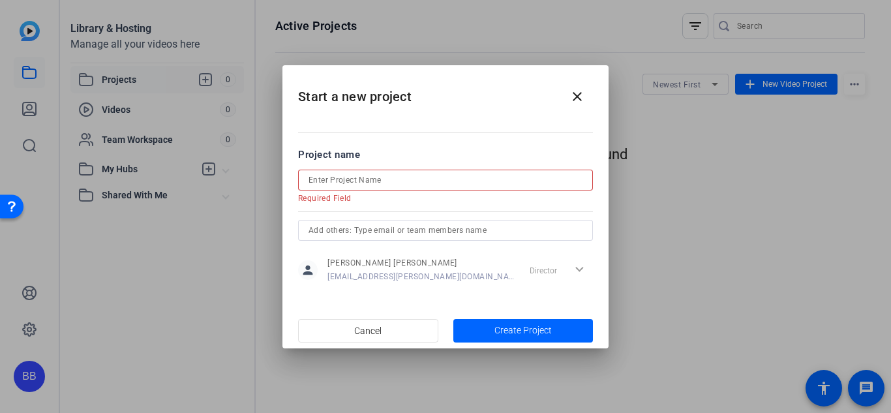 This screenshot has height=413, width=891. What do you see at coordinates (523, 330) in the screenshot?
I see `span: Create Project` at bounding box center [523, 330].